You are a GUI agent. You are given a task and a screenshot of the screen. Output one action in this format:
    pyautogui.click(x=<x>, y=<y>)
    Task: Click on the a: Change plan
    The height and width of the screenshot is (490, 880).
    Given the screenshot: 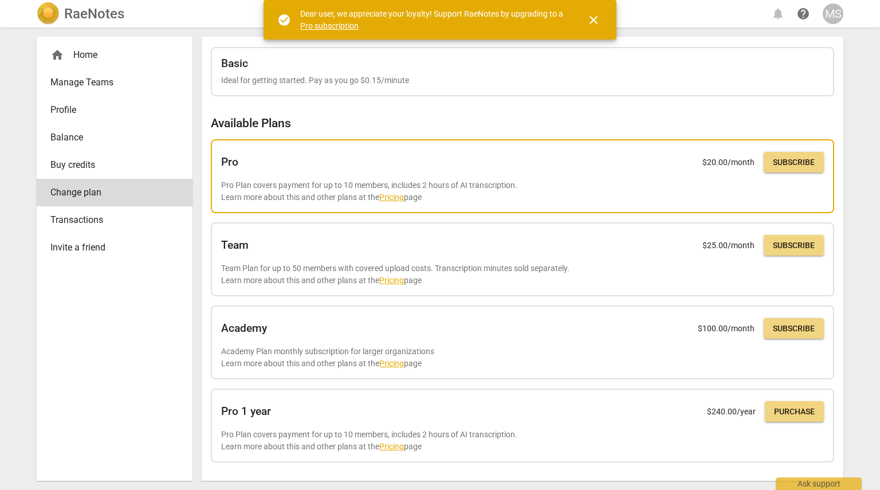 What is the action you would take?
    pyautogui.click(x=115, y=192)
    